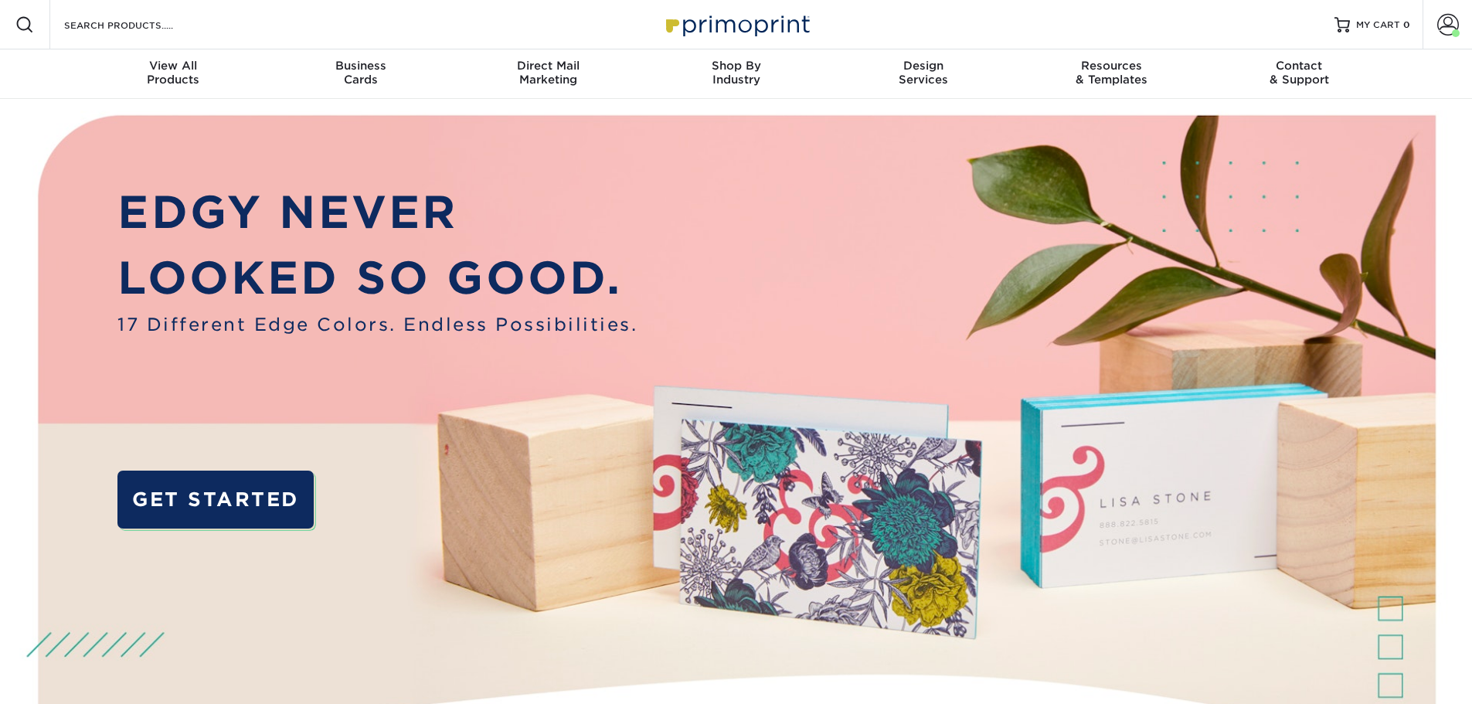  Describe the element at coordinates (360, 66) in the screenshot. I see `span: Business` at that location.